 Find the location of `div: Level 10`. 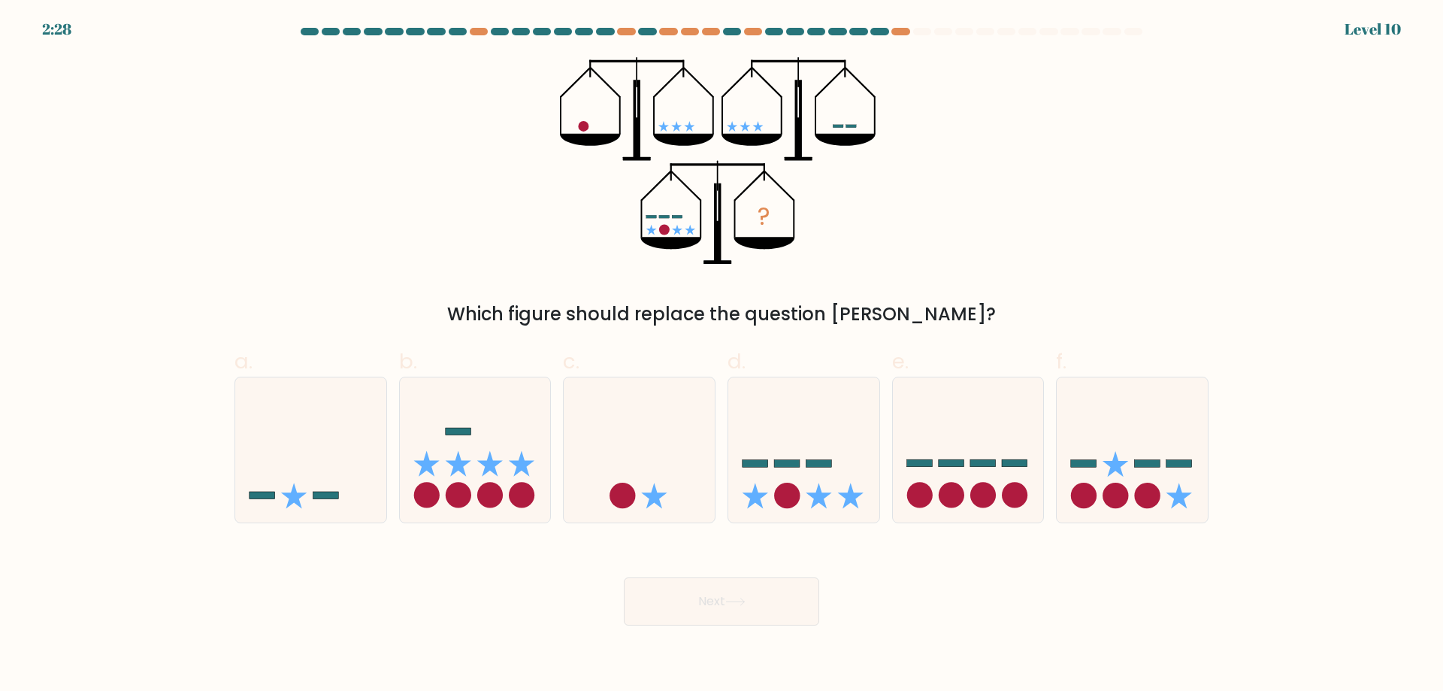

div: Level 10 is located at coordinates (1372, 29).